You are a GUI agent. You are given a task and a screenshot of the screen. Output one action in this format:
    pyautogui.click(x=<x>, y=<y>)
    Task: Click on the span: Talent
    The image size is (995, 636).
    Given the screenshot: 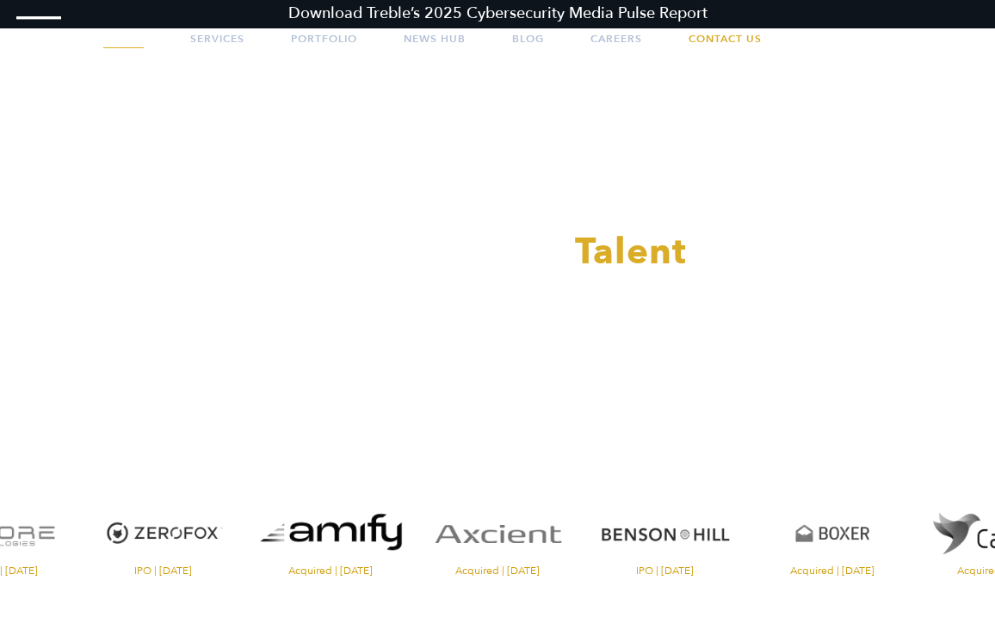 What is the action you would take?
    pyautogui.click(x=631, y=251)
    